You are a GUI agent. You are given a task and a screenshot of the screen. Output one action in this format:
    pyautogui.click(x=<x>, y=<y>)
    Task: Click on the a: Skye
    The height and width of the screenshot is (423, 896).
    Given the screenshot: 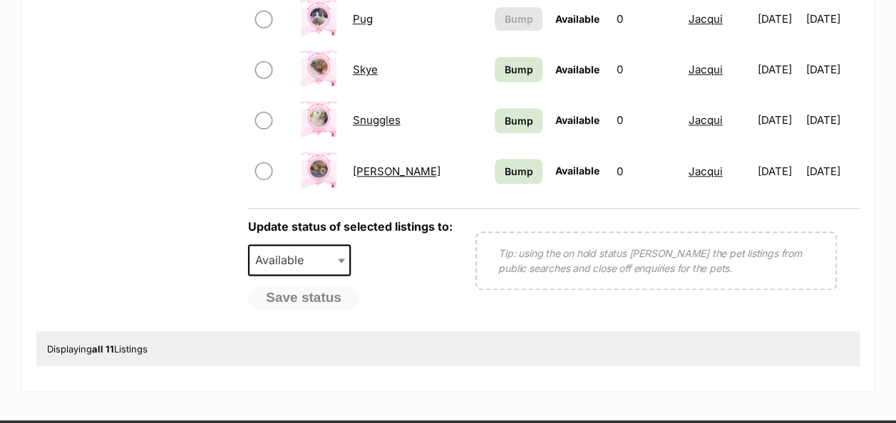 What is the action you would take?
    pyautogui.click(x=365, y=69)
    